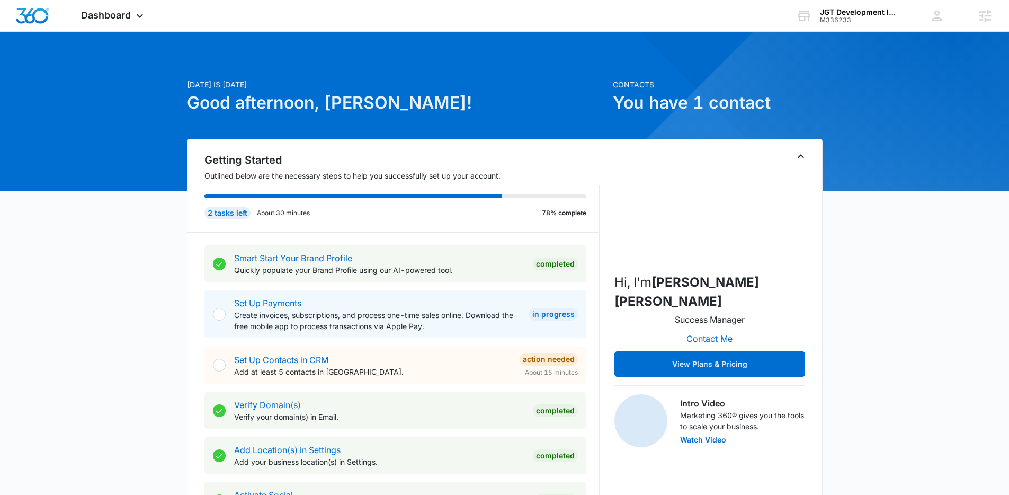 The image size is (1009, 495). Describe the element at coordinates (268, 405) in the screenshot. I see `a: Verify Domain(s)` at that location.